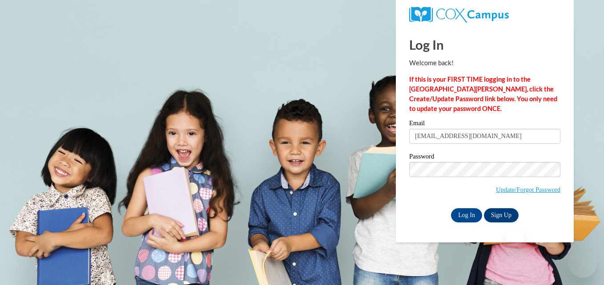 The height and width of the screenshot is (285, 604). Describe the element at coordinates (485, 124) in the screenshot. I see `label: Email` at that location.